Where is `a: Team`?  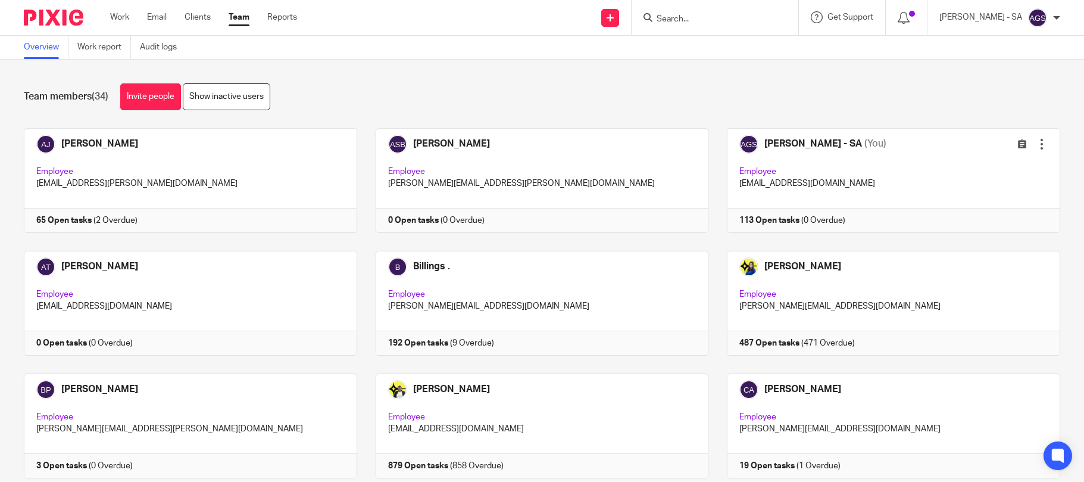
a: Team is located at coordinates (239, 17).